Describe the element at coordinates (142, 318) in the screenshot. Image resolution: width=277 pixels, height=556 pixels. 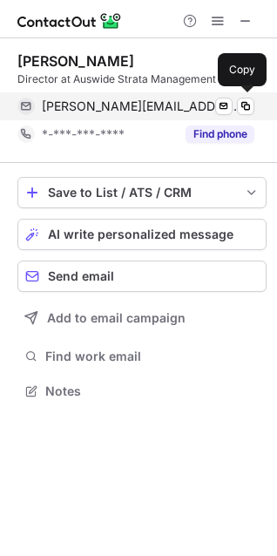
I see `button: Add to email campaign` at that location.